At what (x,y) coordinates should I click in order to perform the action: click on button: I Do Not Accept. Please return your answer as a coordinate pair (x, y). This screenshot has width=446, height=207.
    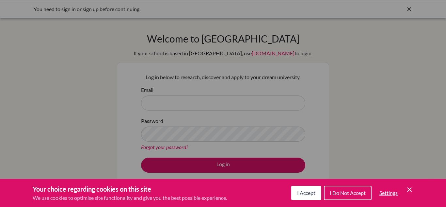
    Looking at the image, I should click on (348, 193).